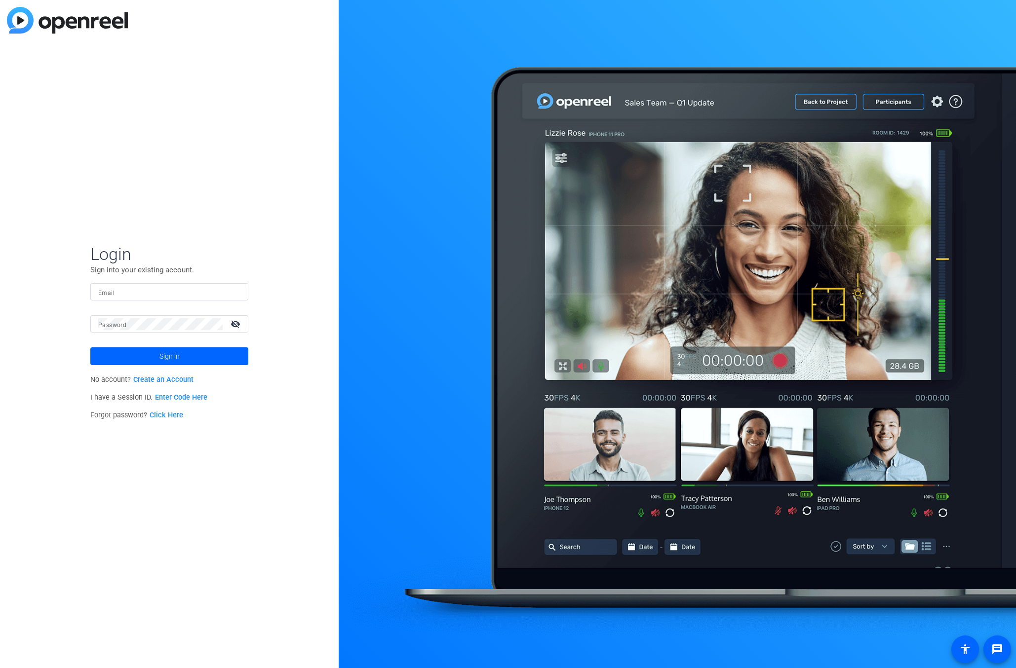  What do you see at coordinates (163, 380) in the screenshot?
I see `a: Create an Account` at bounding box center [163, 380].